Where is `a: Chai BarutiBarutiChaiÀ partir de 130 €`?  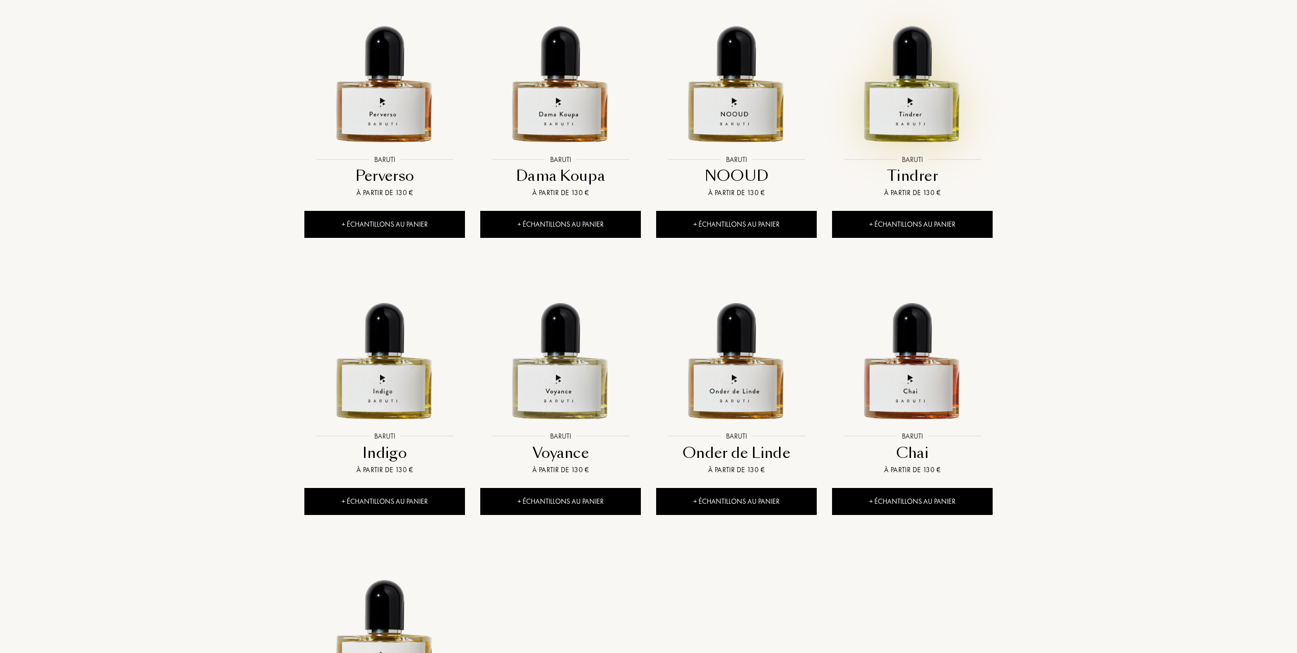
a: Chai BarutiBarutiChaiÀ partir de 130 € is located at coordinates (912, 372).